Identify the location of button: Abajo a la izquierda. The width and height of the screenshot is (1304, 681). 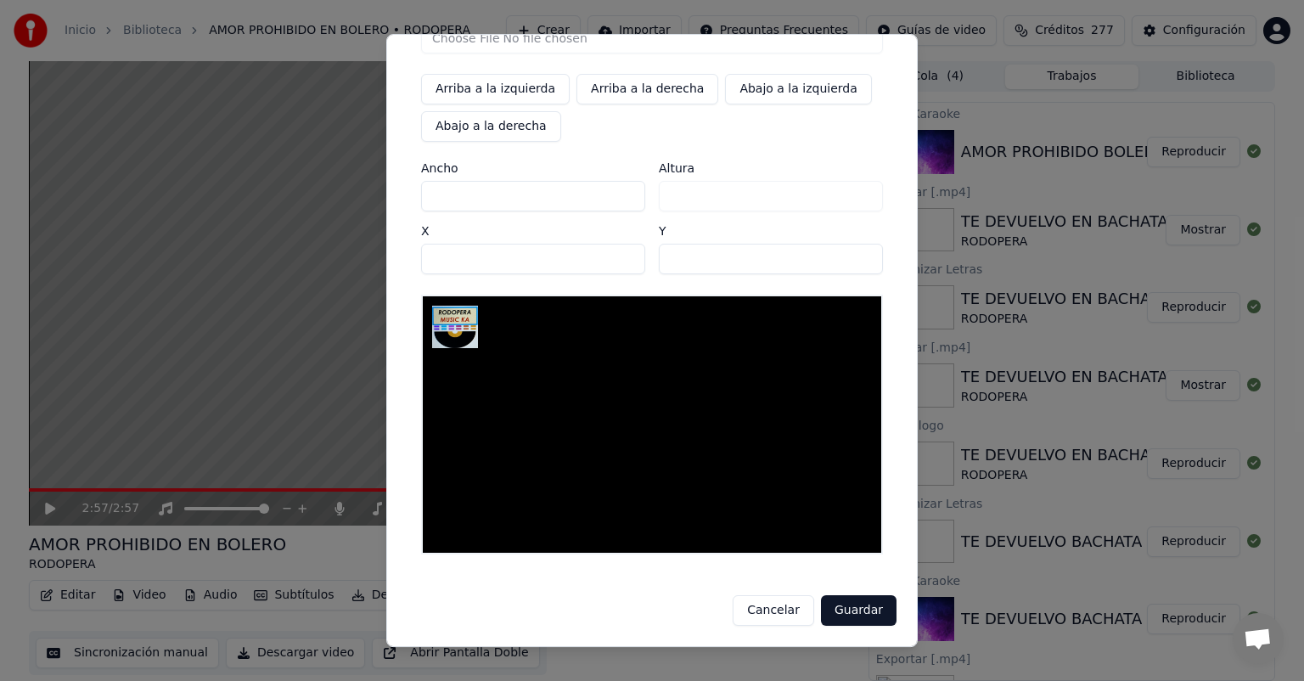
(798, 89).